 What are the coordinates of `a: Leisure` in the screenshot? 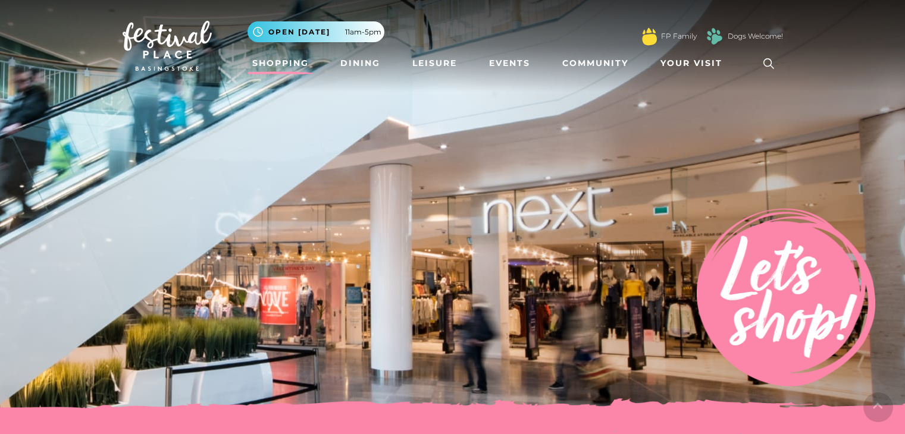 It's located at (434, 63).